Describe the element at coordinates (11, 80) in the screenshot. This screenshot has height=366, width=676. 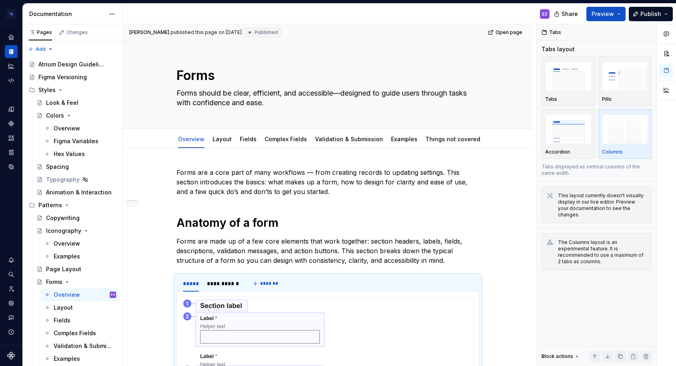
I see `div: Code automation` at that location.